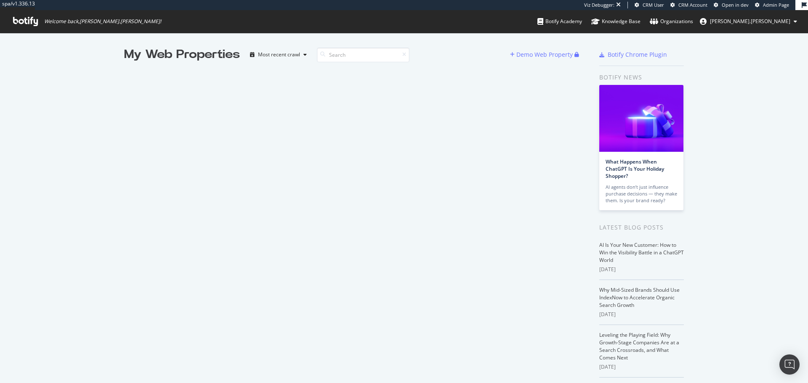  I want to click on div: Latest Blog Posts, so click(641, 228).